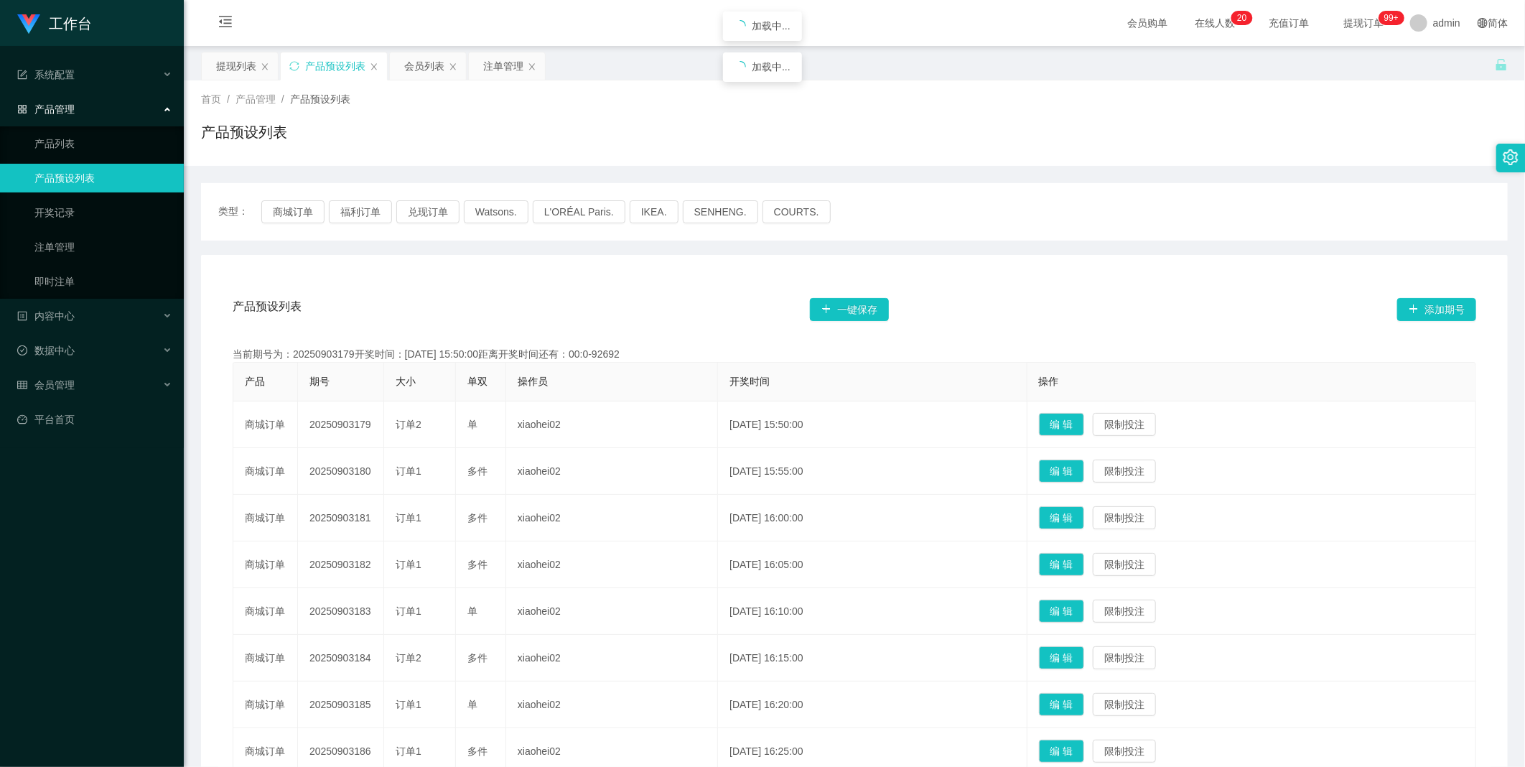  What do you see at coordinates (22, 316) in the screenshot?
I see `i: 图标: profile` at bounding box center [22, 316].